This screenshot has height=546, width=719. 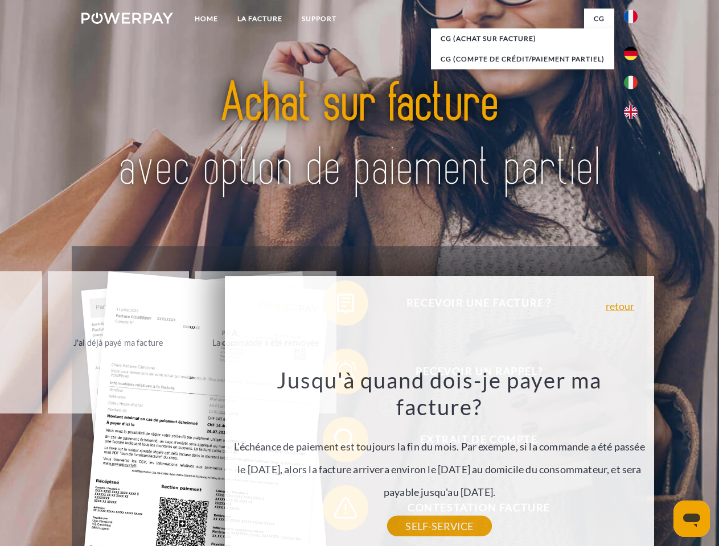 I want to click on a: Home, so click(x=206, y=19).